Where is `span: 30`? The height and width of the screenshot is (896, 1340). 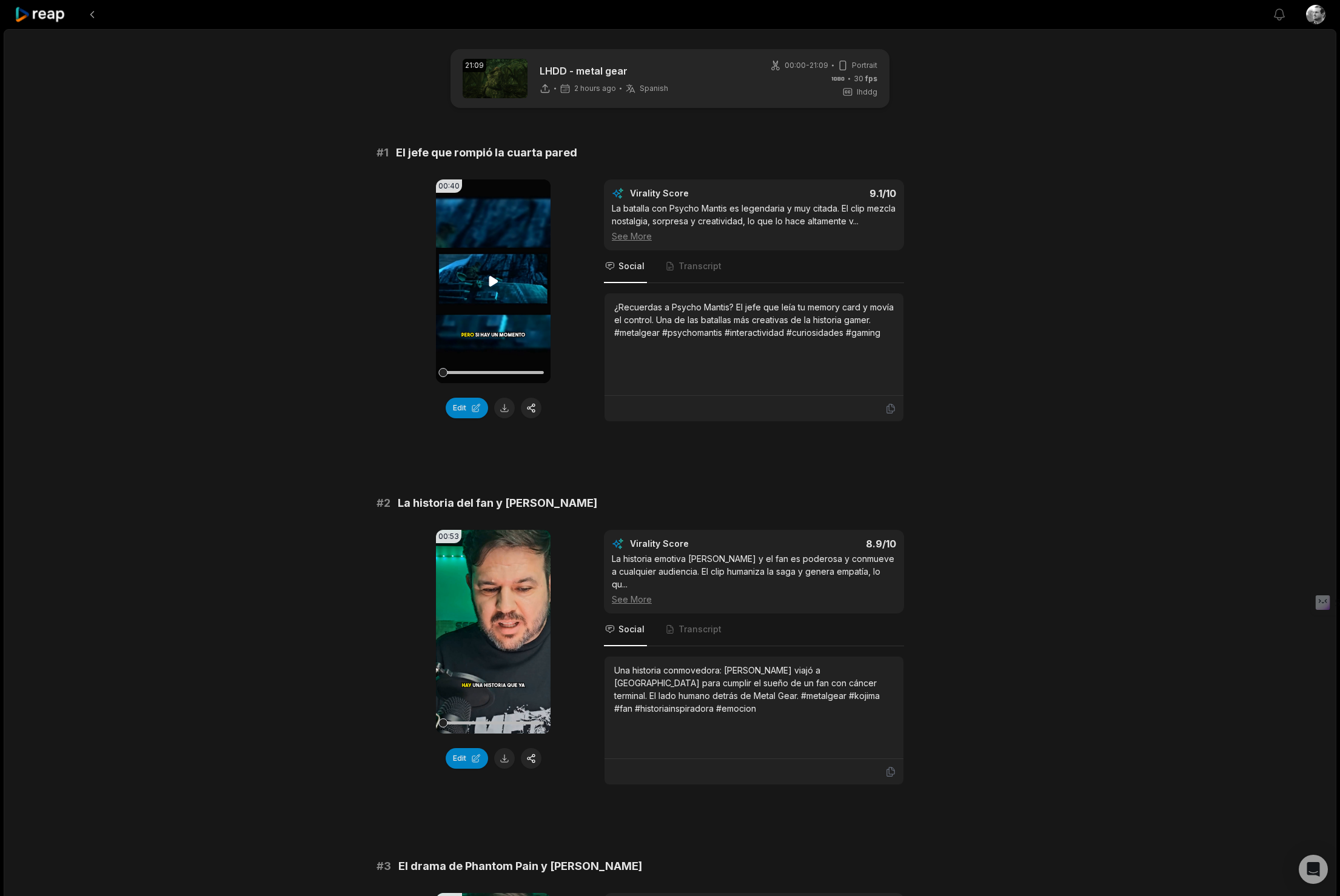 span: 30 is located at coordinates (865, 79).